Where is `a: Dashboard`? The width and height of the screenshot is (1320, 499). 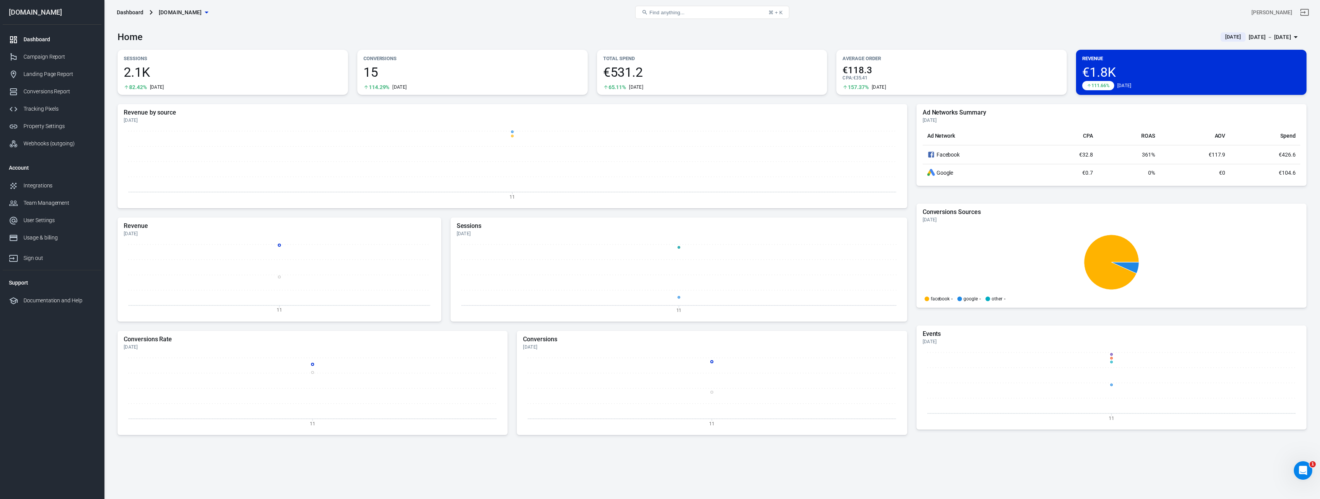 a: Dashboard is located at coordinates (52, 39).